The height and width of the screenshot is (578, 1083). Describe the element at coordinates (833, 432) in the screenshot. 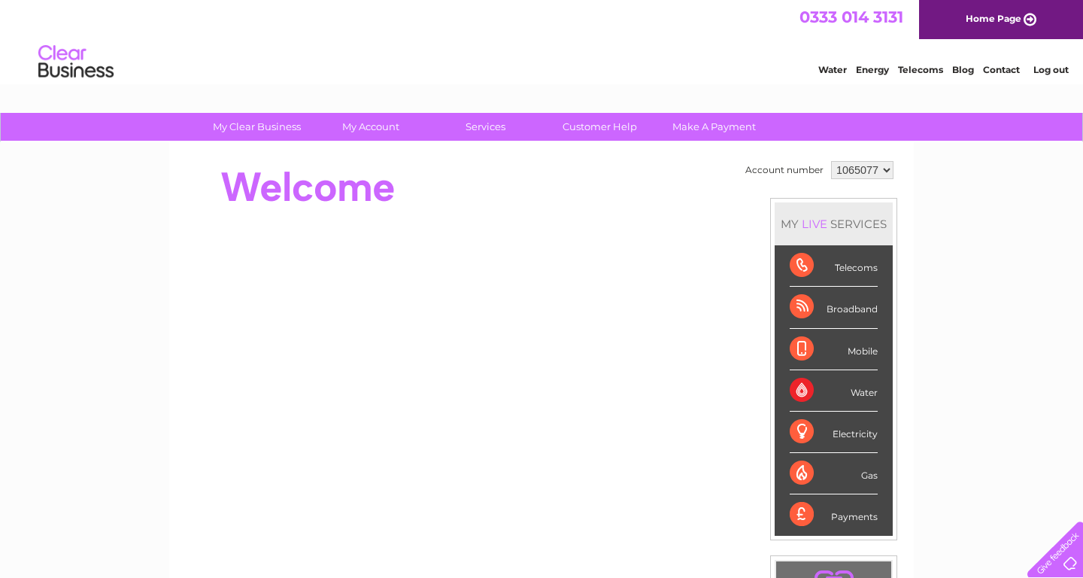

I see `div: Electricity` at that location.